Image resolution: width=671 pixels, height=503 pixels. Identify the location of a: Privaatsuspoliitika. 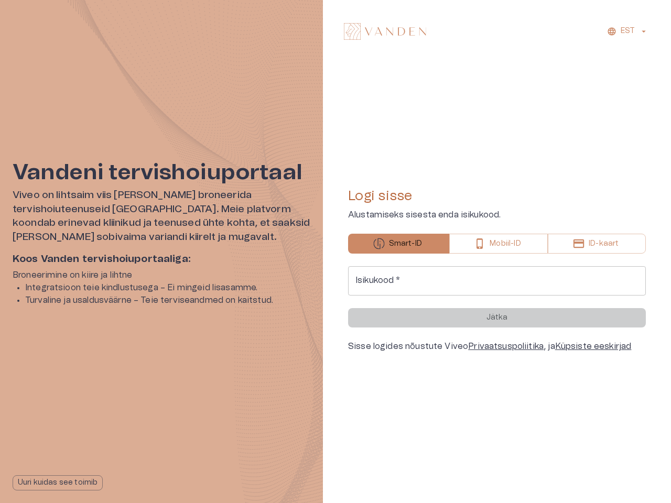
(506, 347).